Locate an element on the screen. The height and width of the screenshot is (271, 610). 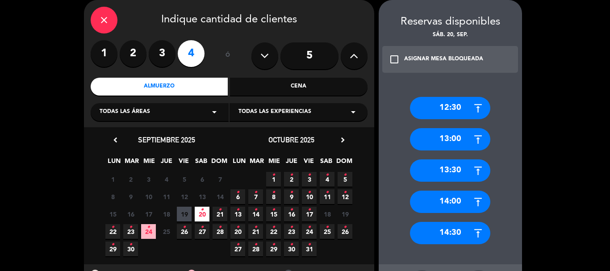
span: 4 is located at coordinates (327, 179).